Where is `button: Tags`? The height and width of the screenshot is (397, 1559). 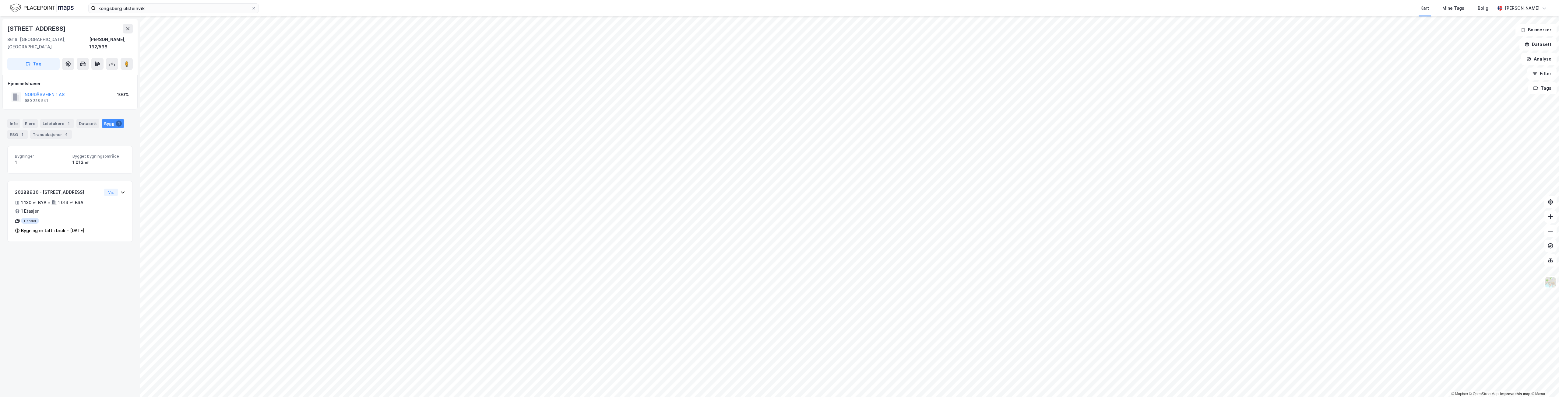
button: Tags is located at coordinates (1543, 88).